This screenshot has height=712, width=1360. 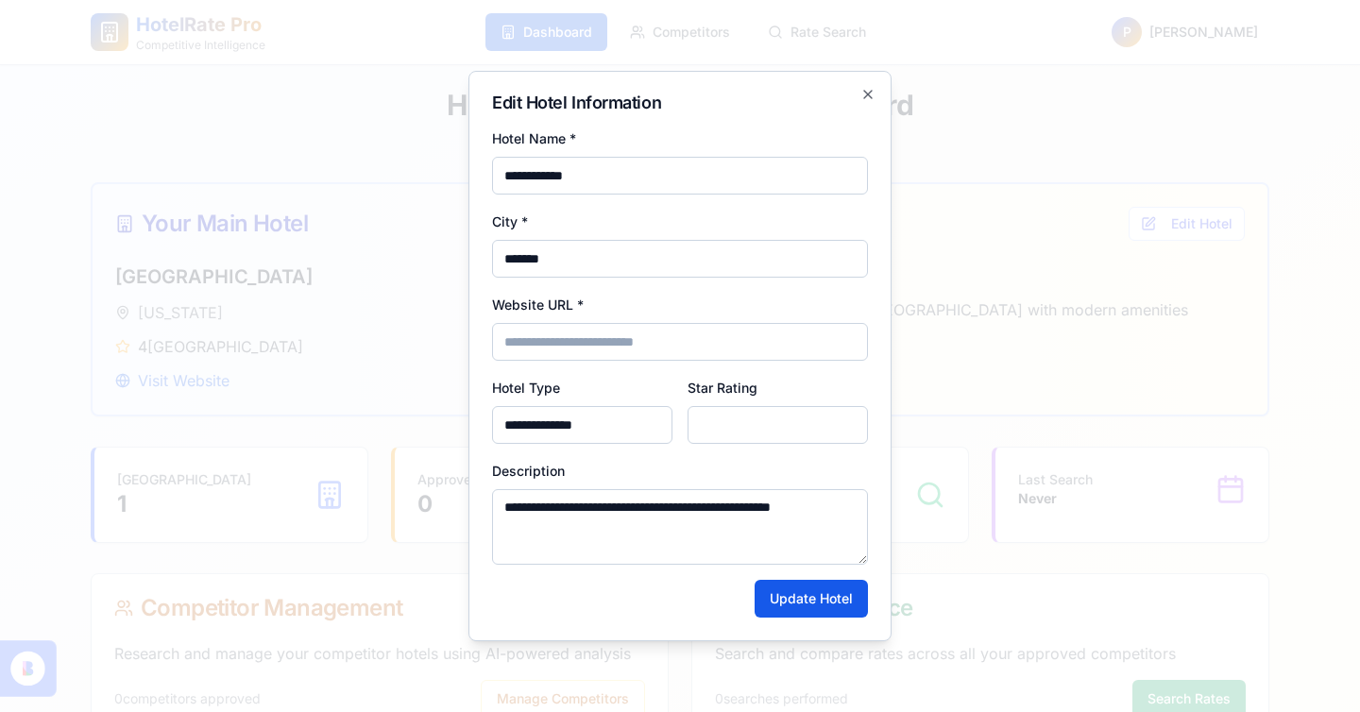 What do you see at coordinates (526, 387) in the screenshot?
I see `label: Hotel Type` at bounding box center [526, 387].